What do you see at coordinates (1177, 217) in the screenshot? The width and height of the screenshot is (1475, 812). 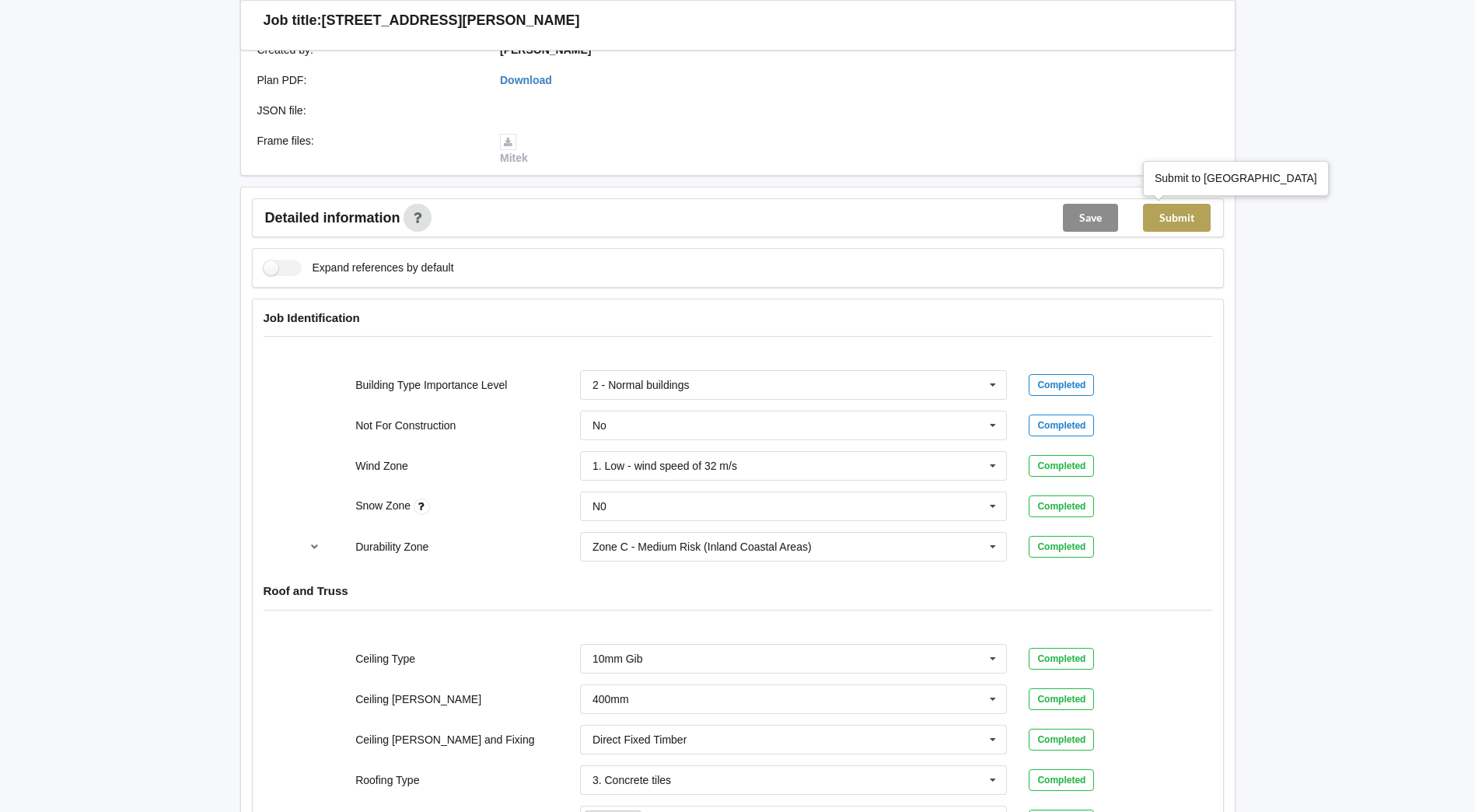 I see `button: Submit` at bounding box center [1177, 217].